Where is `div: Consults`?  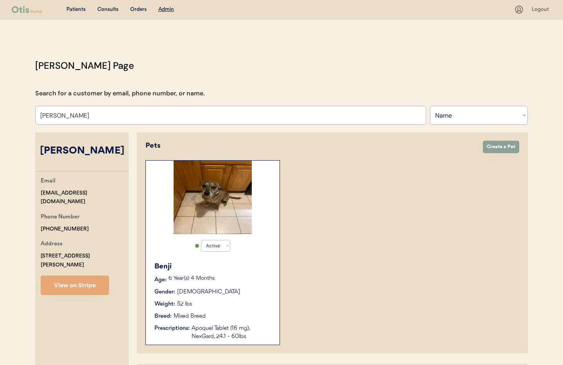
div: Consults is located at coordinates (108, 10).